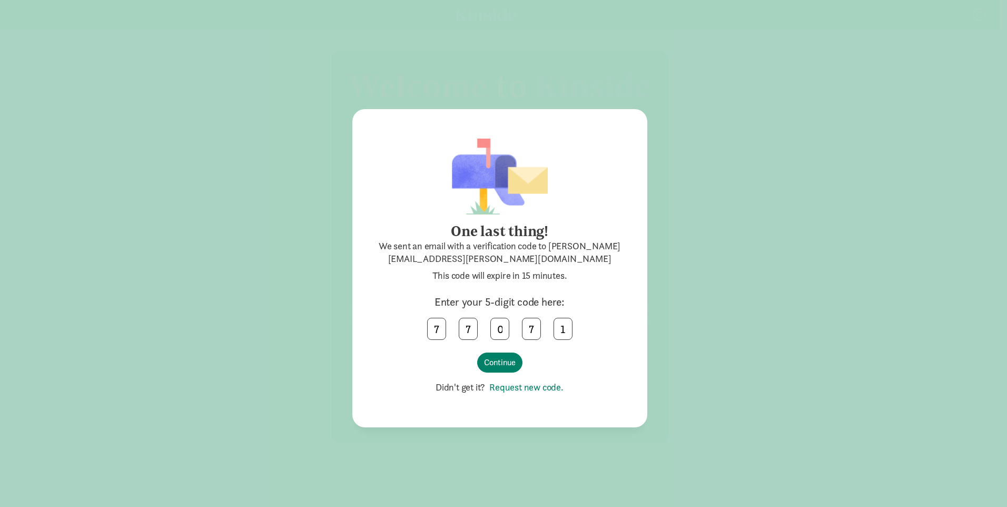 This screenshot has height=507, width=1007. Describe the element at coordinates (500, 231) in the screenshot. I see `div: One last thing!` at that location.